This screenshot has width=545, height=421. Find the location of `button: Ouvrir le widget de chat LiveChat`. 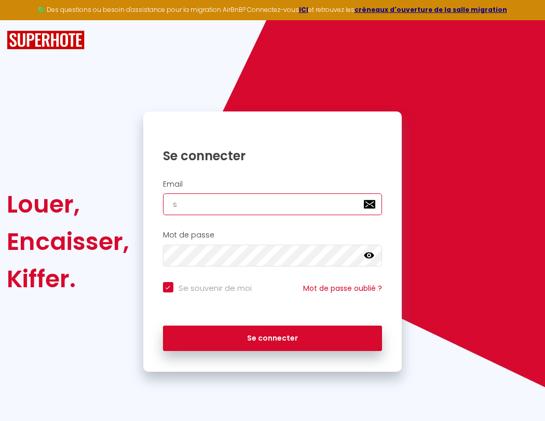

button: Ouvrir le widget de chat LiveChat is located at coordinates (24, 20).